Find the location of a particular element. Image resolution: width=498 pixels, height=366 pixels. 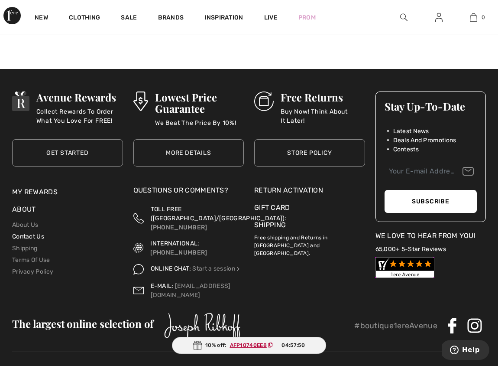

span: INTERNATIONAL: is located at coordinates (175, 243).